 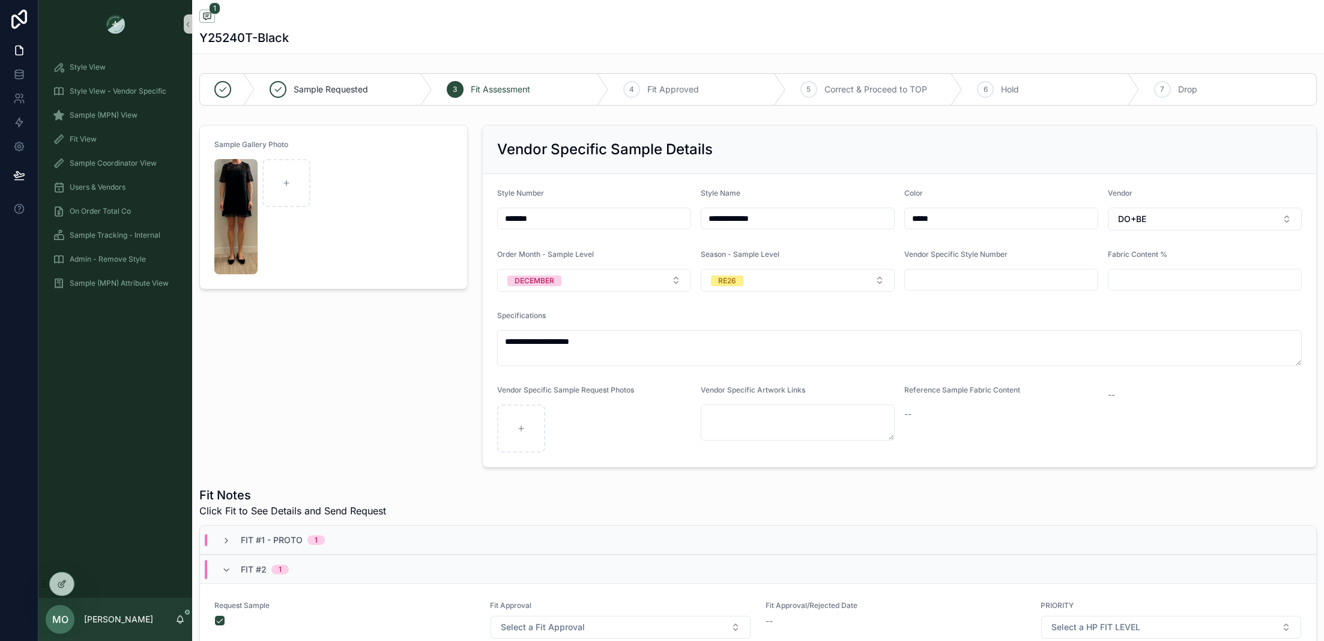 I want to click on div: scrollable content, so click(x=115, y=179).